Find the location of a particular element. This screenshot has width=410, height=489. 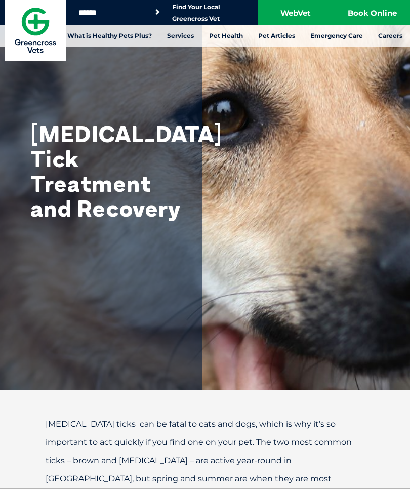

a: Find Your Local Greencross Vet is located at coordinates (196, 13).